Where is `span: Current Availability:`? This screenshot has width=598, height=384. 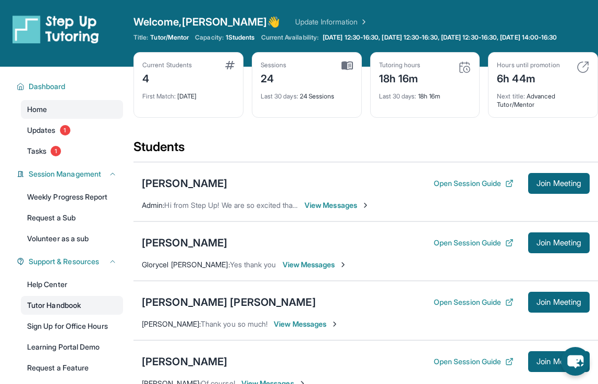 span: Current Availability: is located at coordinates (290, 38).